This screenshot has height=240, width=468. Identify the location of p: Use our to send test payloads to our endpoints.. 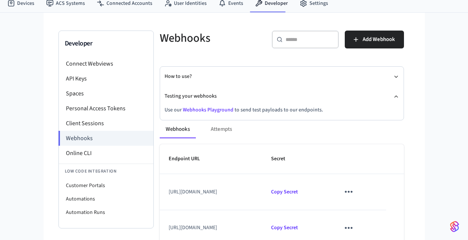
(282, 110).